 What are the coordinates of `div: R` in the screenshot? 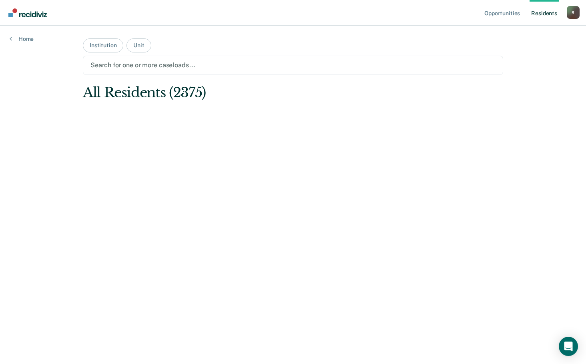 It's located at (573, 12).